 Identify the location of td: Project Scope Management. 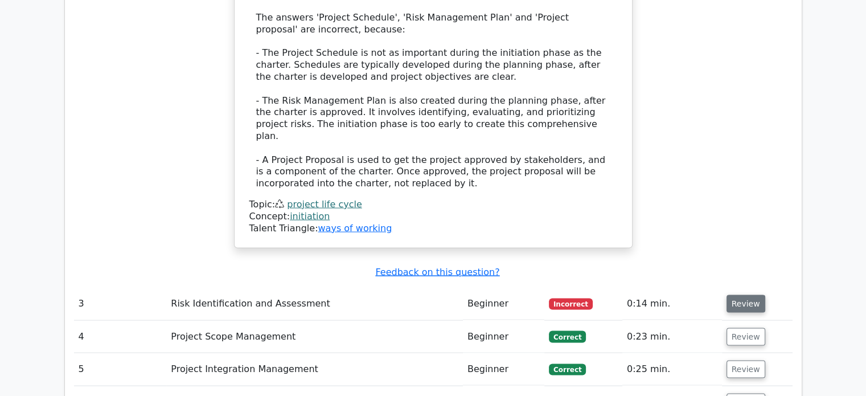
(314, 336).